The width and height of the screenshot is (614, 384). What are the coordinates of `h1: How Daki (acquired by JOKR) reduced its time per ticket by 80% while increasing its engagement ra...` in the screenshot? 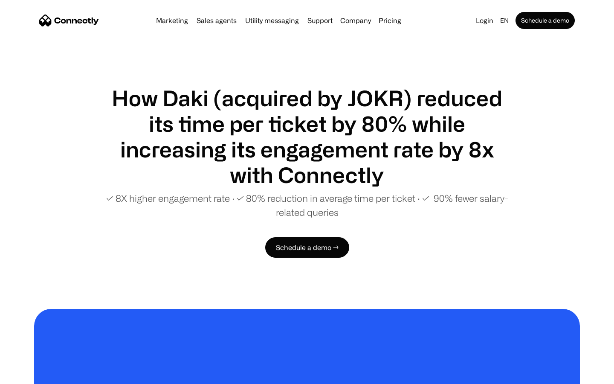 It's located at (307, 136).